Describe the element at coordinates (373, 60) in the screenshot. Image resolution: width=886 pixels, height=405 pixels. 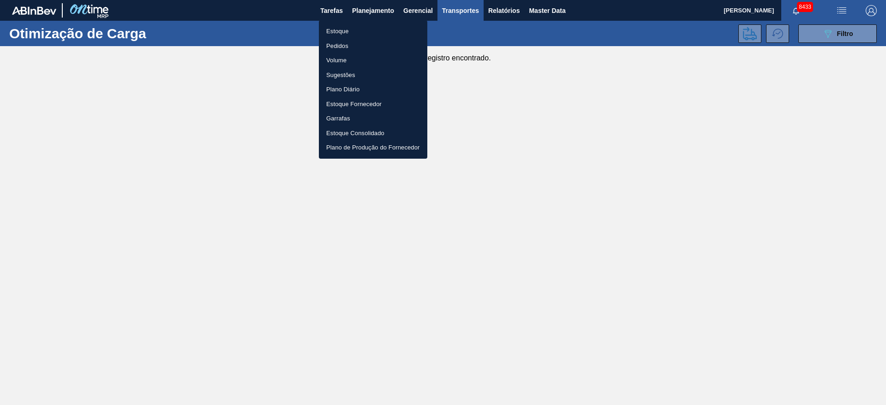
I see `li: Volume` at that location.